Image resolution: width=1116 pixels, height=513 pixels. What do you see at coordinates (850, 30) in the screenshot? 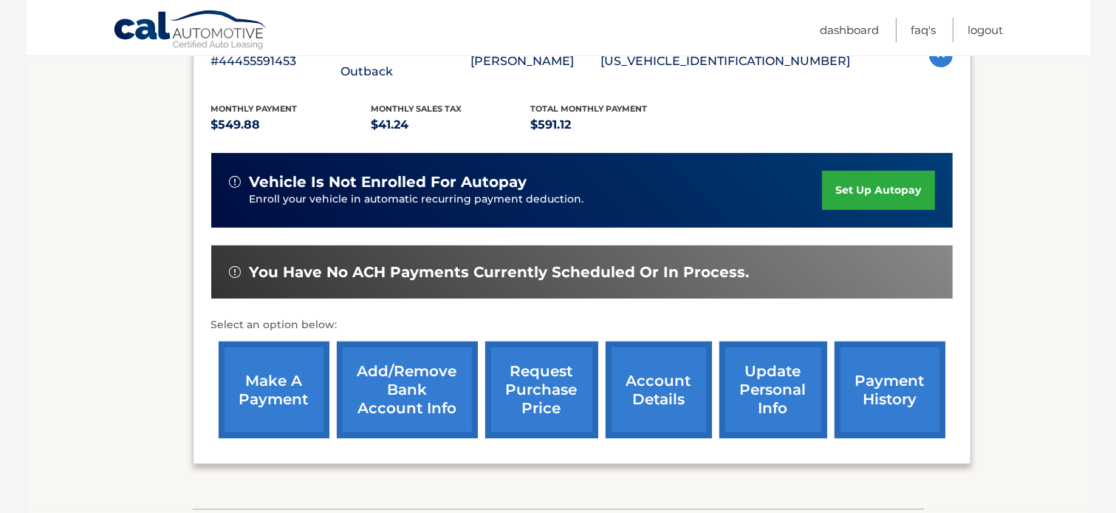
I see `a: Dashboard` at bounding box center [850, 30].